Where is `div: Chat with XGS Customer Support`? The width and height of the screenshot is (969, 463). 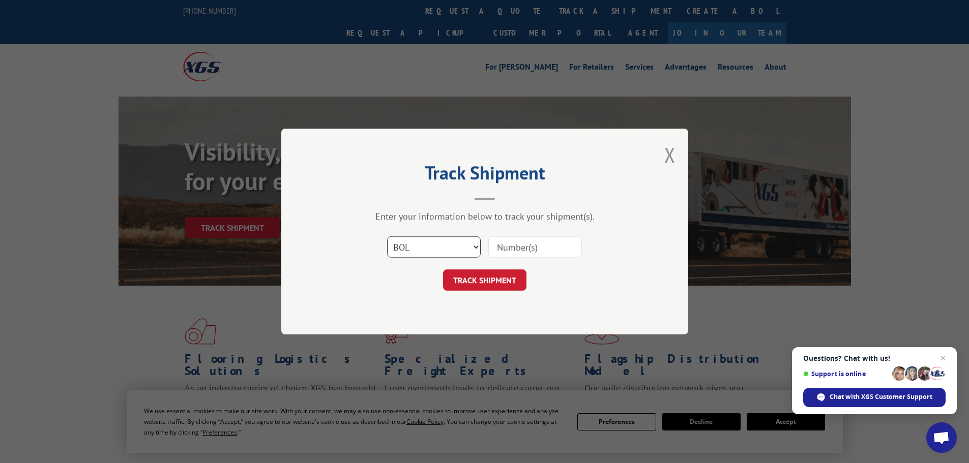 div: Chat with XGS Customer Support is located at coordinates (874, 398).